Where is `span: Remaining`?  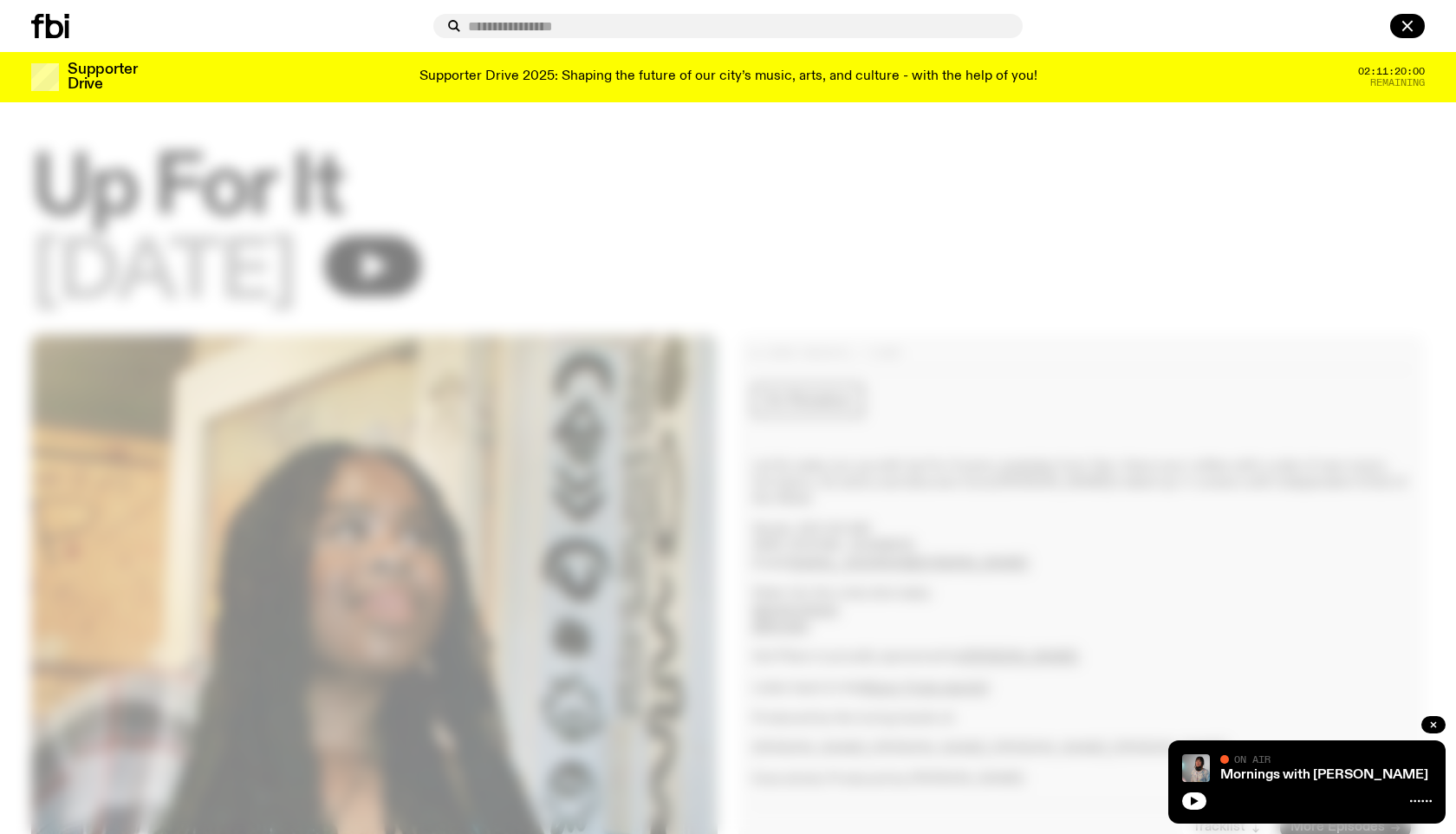 span: Remaining is located at coordinates (1396, 82).